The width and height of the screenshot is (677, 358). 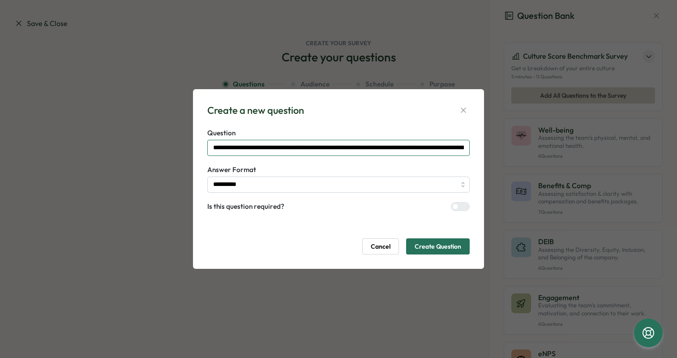 I want to click on span: Create Question, so click(x=438, y=246).